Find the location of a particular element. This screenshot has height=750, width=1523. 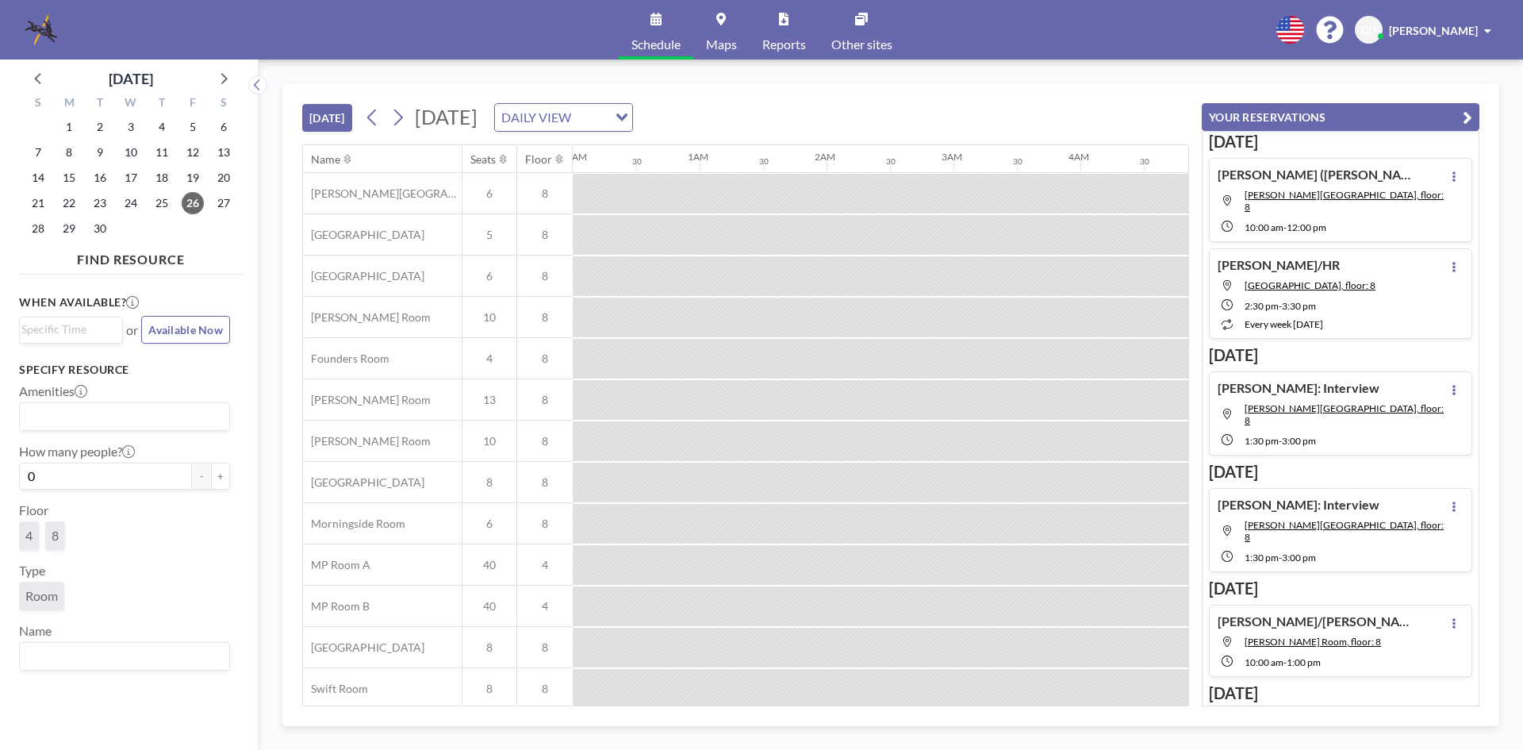

span: Monday, September 8, 2025 is located at coordinates (69, 152).